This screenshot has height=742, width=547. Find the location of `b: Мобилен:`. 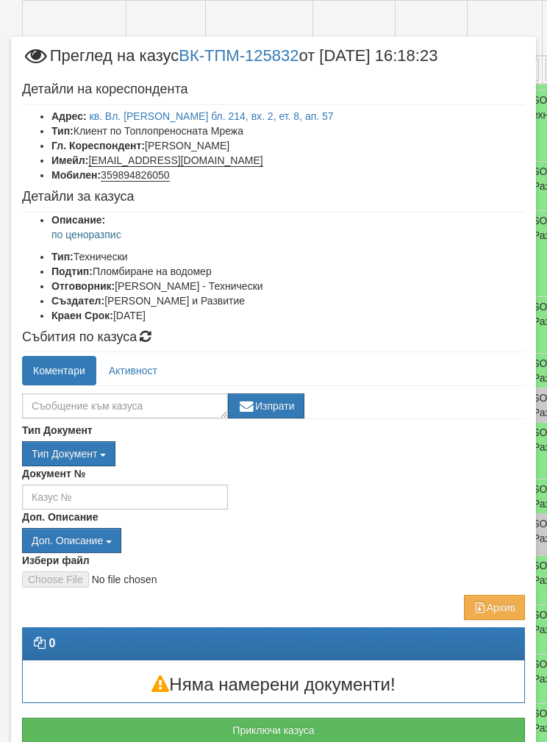

b: Мобилен: is located at coordinates (76, 175).